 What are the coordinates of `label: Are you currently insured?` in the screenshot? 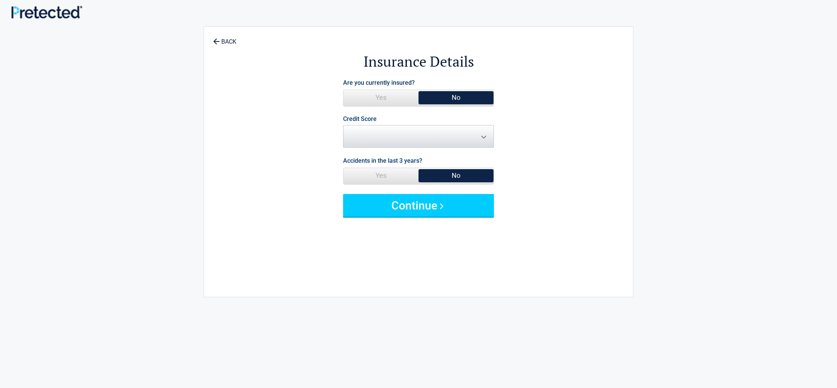 It's located at (379, 83).